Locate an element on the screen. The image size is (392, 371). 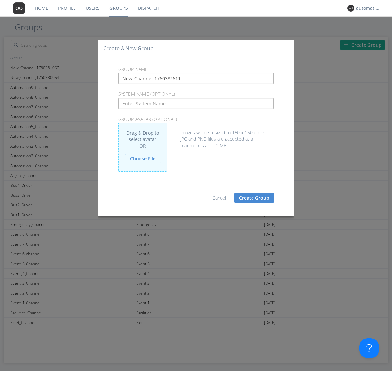
input: Enter System Name is located at coordinates (196, 104).